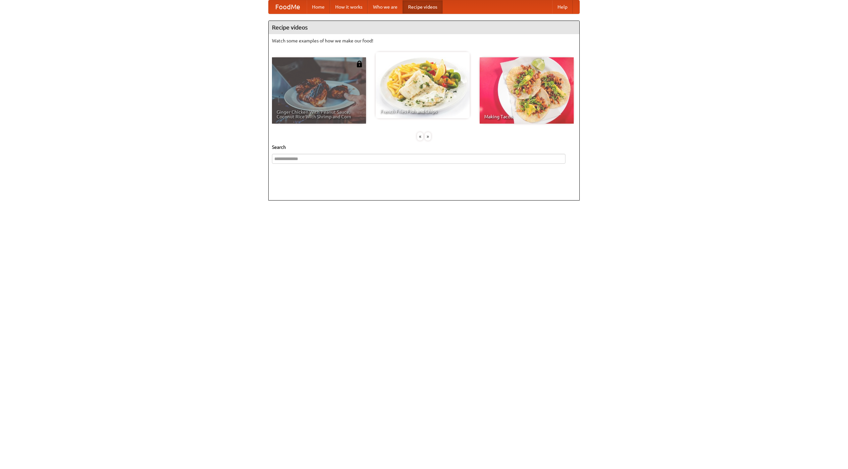 This screenshot has width=848, height=469. What do you see at coordinates (349, 7) in the screenshot?
I see `a: How it works` at bounding box center [349, 7].